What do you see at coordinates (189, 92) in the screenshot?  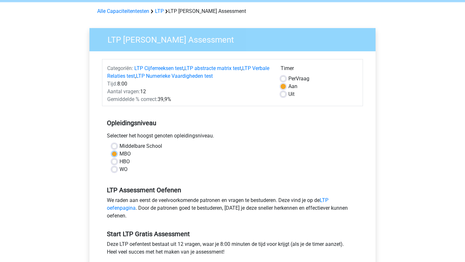 I see `div: 12` at bounding box center [189, 92].